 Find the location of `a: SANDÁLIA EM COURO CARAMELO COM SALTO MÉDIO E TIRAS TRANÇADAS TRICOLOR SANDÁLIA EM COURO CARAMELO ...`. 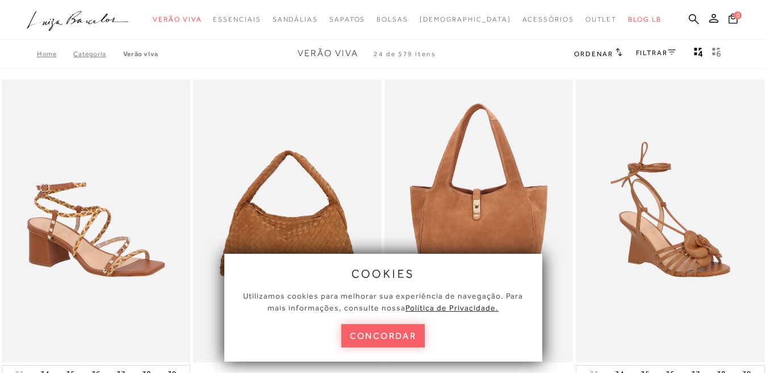

a: SANDÁLIA EM COURO CARAMELO COM SALTO MÉDIO E TIRAS TRANÇADAS TRICOLOR SANDÁLIA EM COURO CARAMELO ... is located at coordinates (96, 221).